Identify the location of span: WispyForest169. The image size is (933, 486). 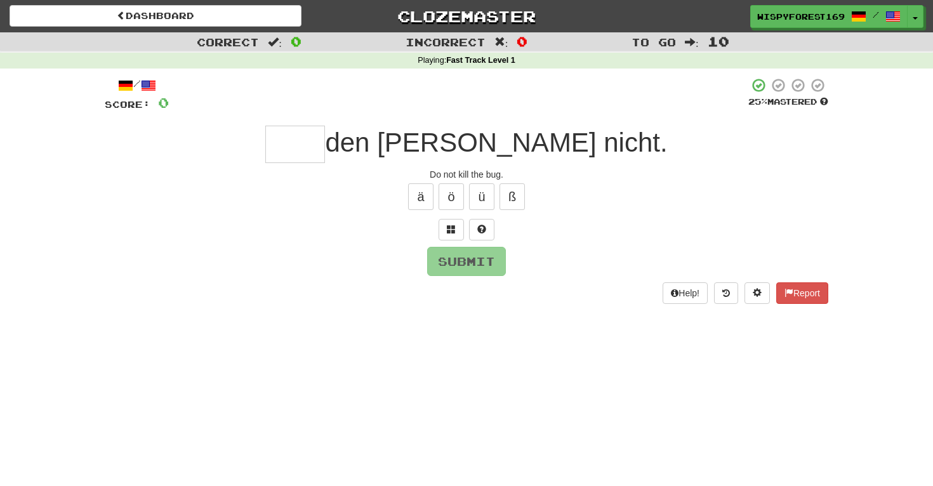
(801, 17).